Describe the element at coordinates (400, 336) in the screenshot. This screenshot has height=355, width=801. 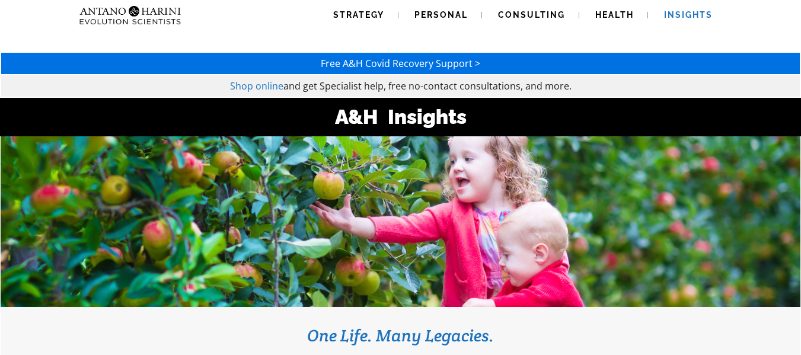
I see `h3: One Life. Many Legacies.` at that location.